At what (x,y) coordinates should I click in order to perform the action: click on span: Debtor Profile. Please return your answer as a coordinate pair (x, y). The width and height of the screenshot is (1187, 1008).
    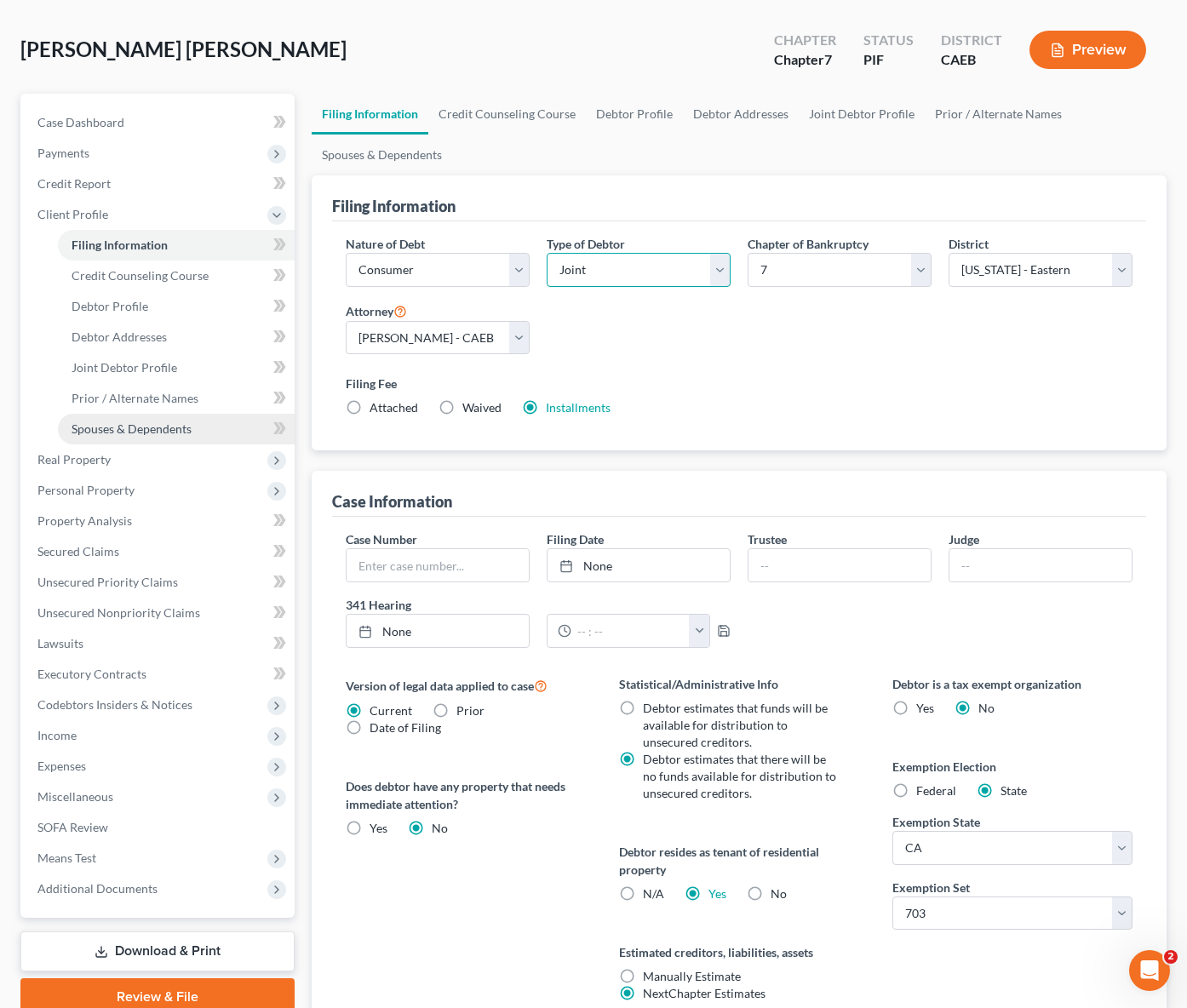
    Looking at the image, I should click on (110, 306).